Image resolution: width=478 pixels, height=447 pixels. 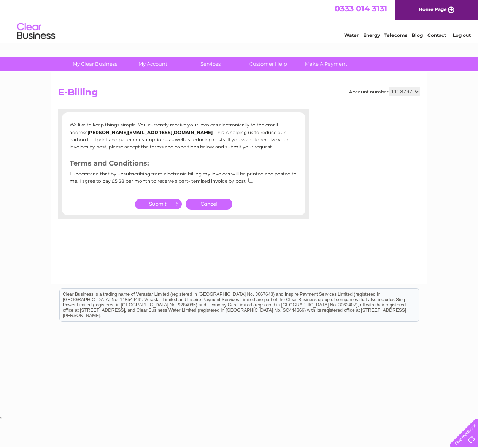 I want to click on a: Services, so click(x=210, y=64).